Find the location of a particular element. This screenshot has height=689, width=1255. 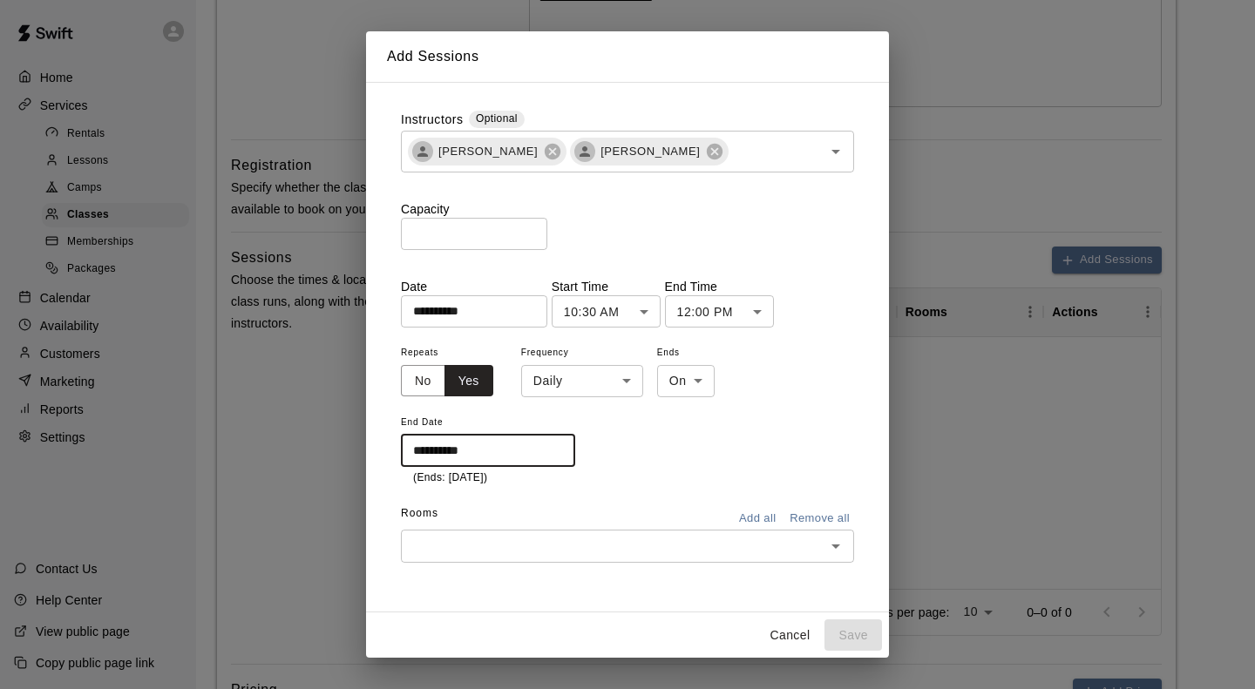

div: Daily is located at coordinates (582, 381).